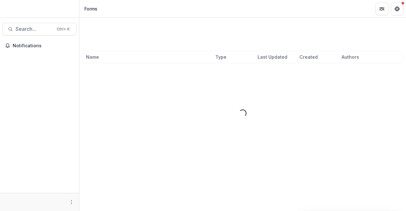 The height and width of the screenshot is (211, 406). Describe the element at coordinates (272, 57) in the screenshot. I see `span: Last Updated` at that location.